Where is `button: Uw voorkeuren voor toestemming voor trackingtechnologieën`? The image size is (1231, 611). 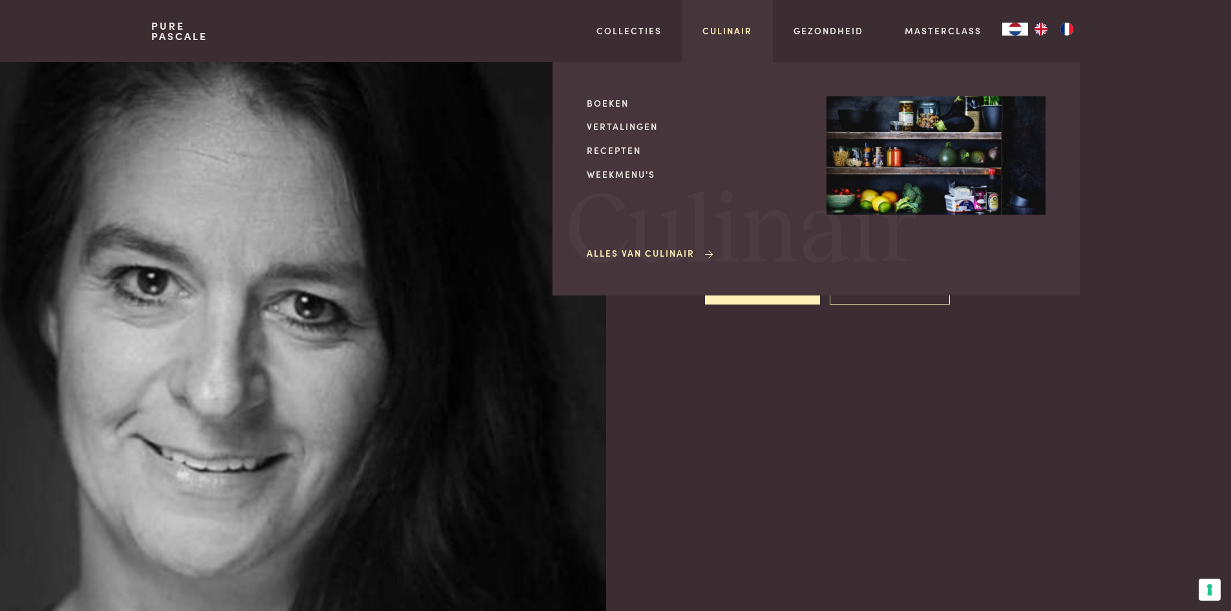
button: Uw voorkeuren voor toestemming voor trackingtechnologieën is located at coordinates (1210, 589).